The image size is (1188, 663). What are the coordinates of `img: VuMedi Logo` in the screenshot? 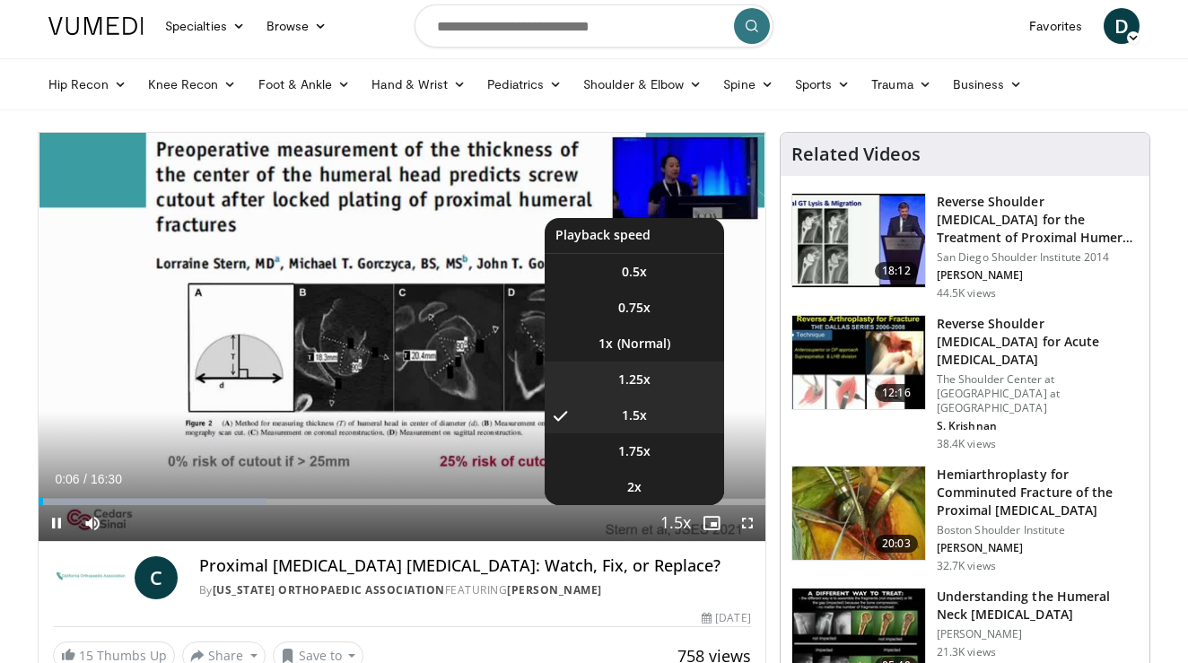 It's located at (96, 26).